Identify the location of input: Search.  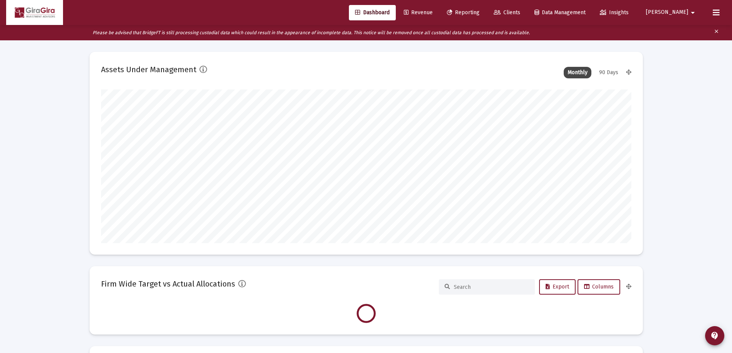
(491, 287).